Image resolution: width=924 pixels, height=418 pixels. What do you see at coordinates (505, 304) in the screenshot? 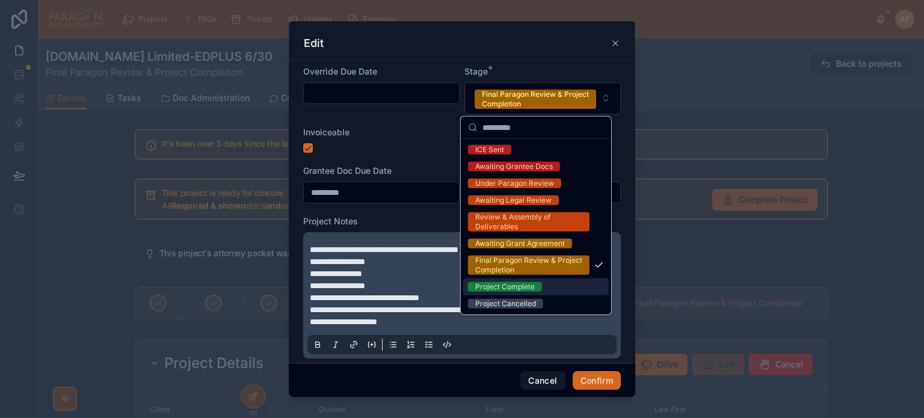
I see `div: Project Cancelled` at bounding box center [505, 304].